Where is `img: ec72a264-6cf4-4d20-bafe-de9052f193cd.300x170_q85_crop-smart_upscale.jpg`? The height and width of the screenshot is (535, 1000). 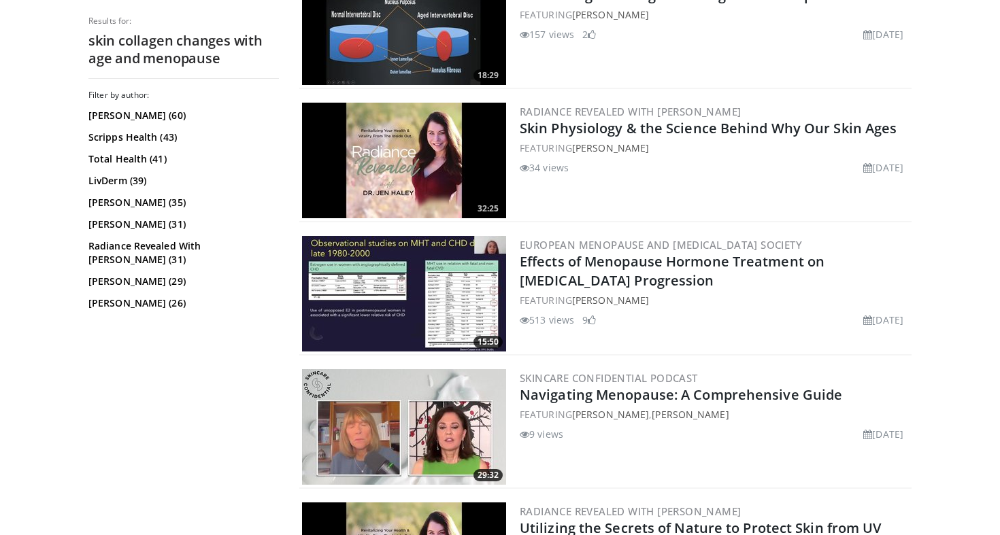 img: ec72a264-6cf4-4d20-bafe-de9052f193cd.300x170_q85_crop-smart_upscale.jpg is located at coordinates (404, 294).